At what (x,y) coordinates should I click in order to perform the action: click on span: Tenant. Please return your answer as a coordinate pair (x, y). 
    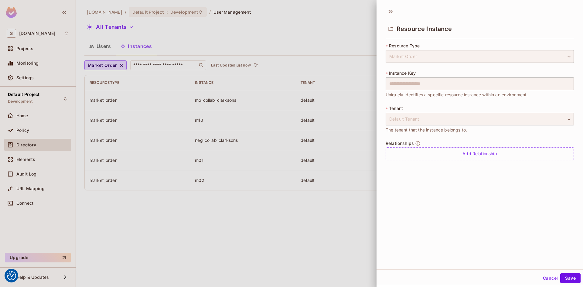
    Looking at the image, I should click on (396, 108).